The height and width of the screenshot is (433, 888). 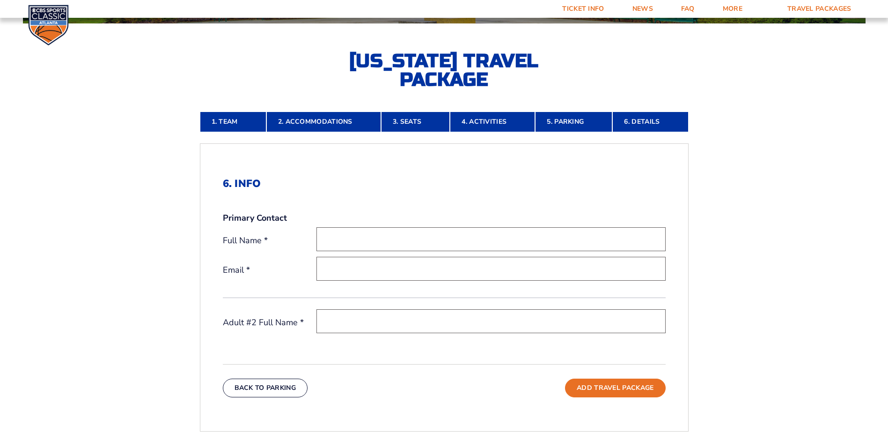 What do you see at coordinates (324, 122) in the screenshot?
I see `a: 2. Accommodations` at bounding box center [324, 122].